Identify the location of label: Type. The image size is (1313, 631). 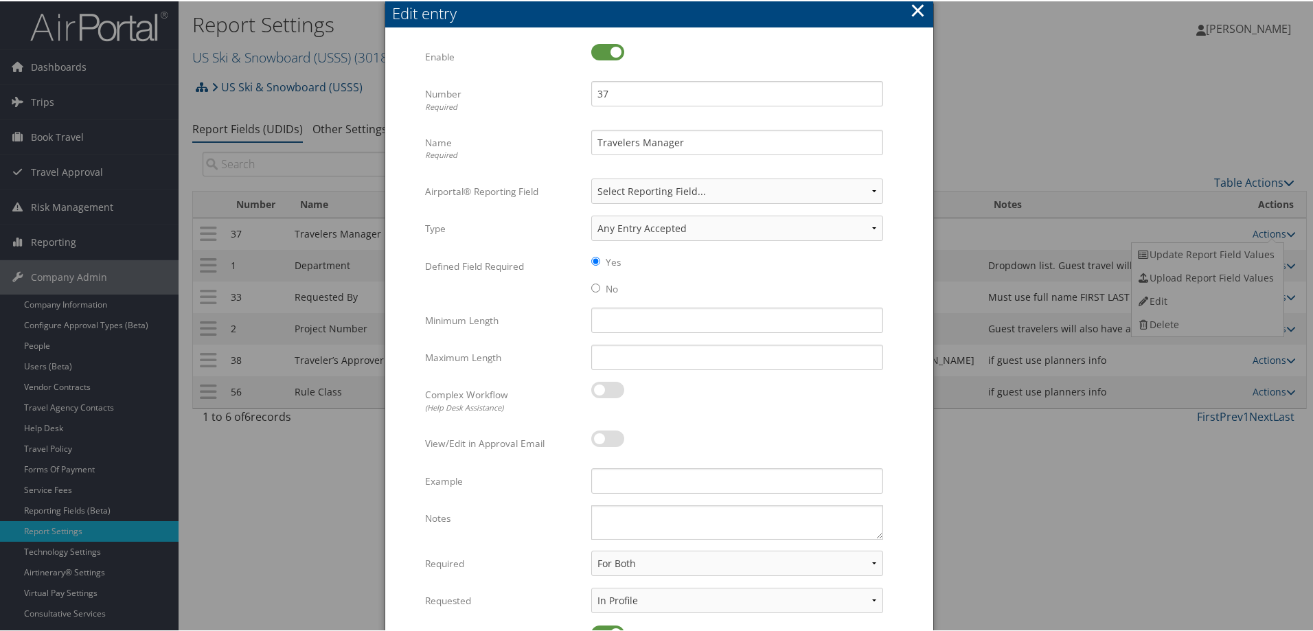
(503, 227).